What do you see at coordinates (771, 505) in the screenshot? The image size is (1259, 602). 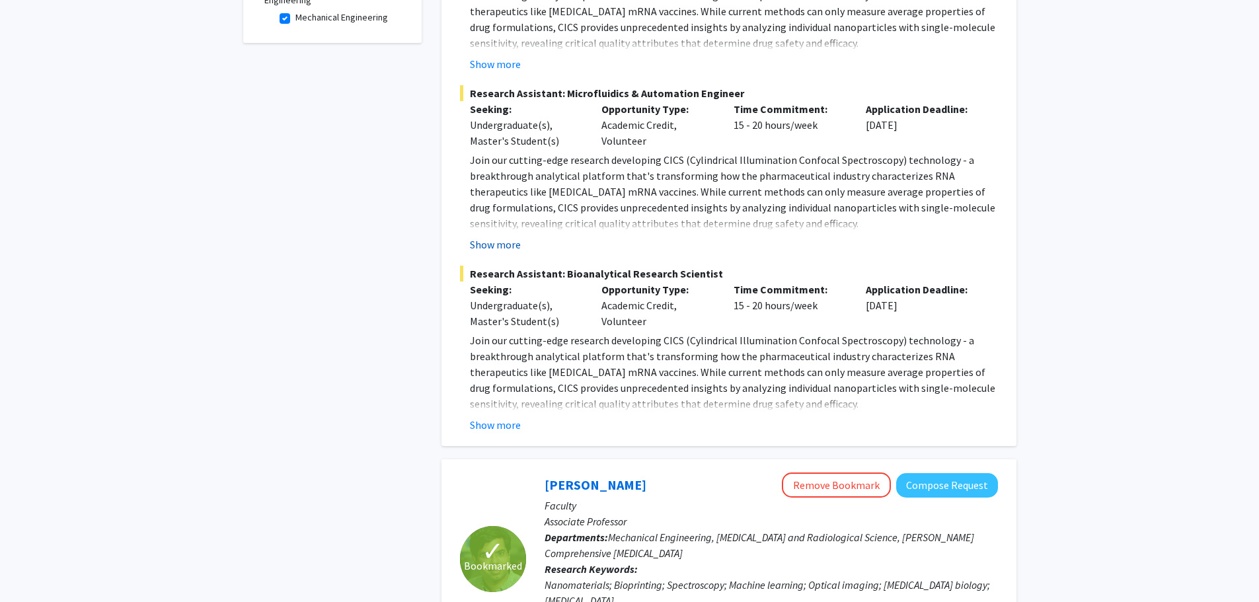 I see `p: Faculty` at bounding box center [771, 505].